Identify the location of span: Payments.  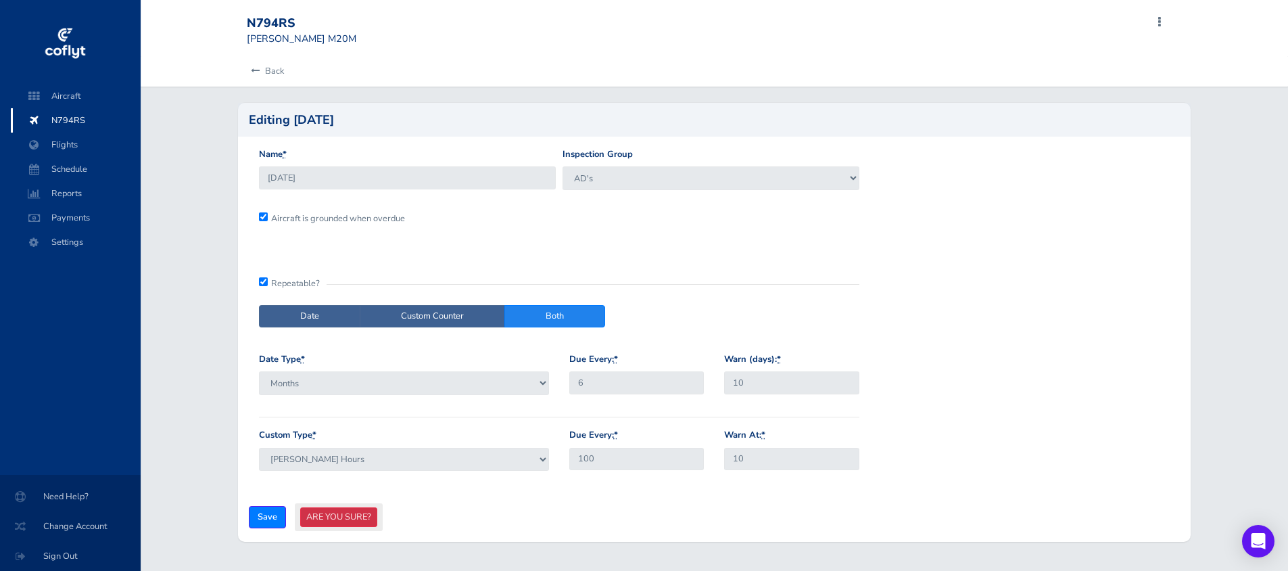
(76, 218).